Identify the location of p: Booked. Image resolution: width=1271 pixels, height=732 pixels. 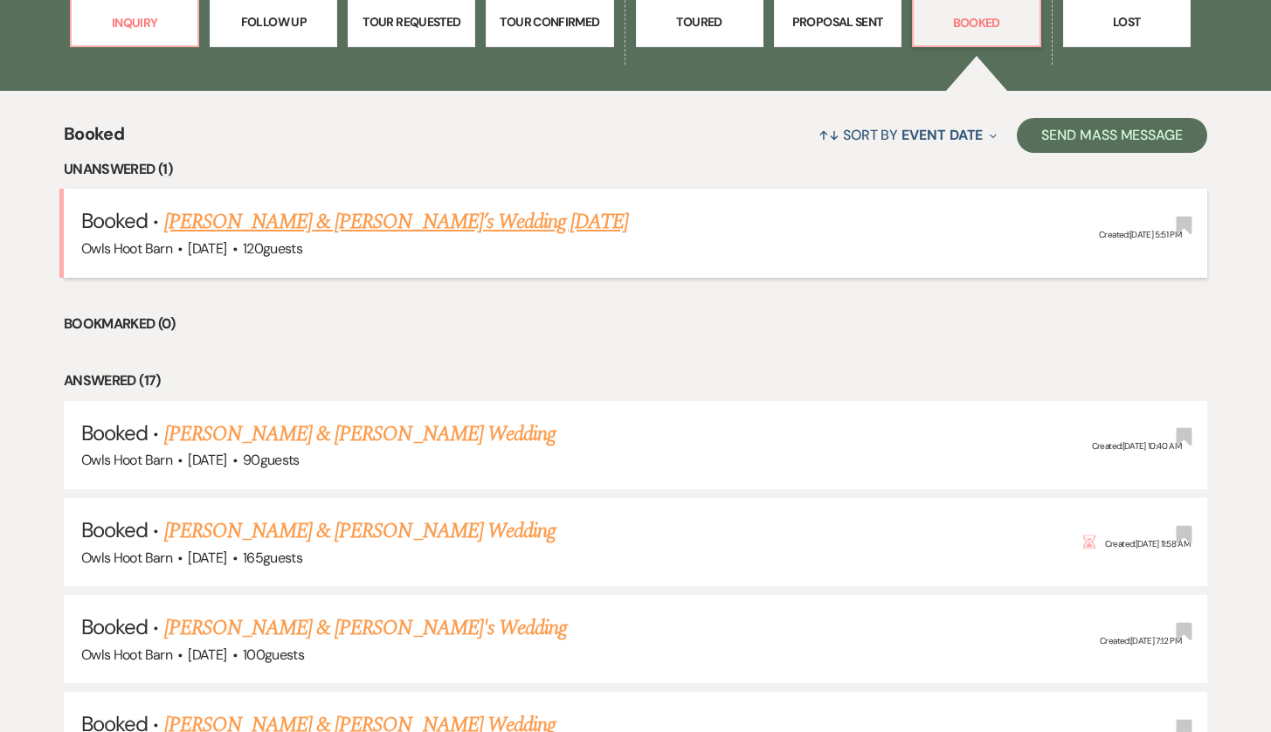
(977, 23).